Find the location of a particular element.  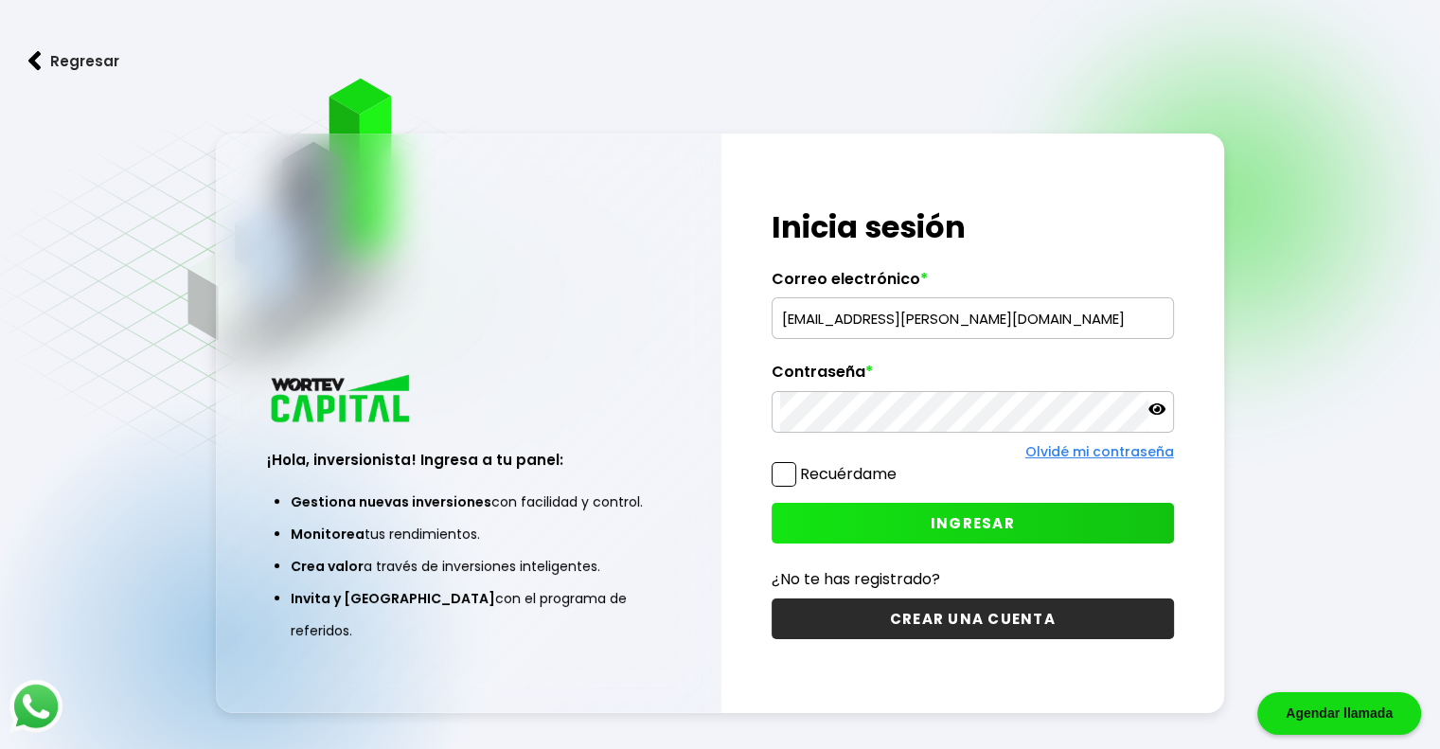

span: Crea valor is located at coordinates (327, 566).